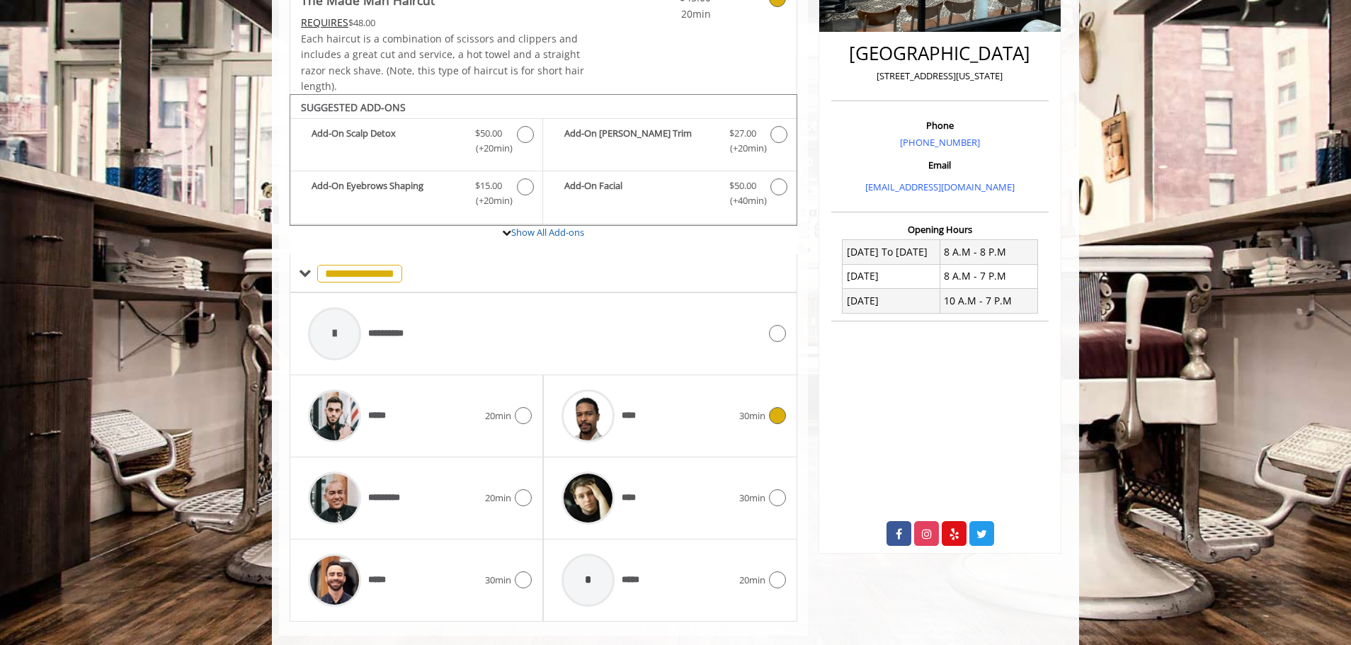  What do you see at coordinates (416, 142) in the screenshot?
I see `label: Add-On Scalp Detox` at bounding box center [416, 142].